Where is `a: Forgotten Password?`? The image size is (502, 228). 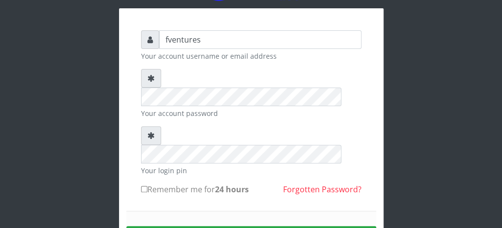 a: Forgotten Password? is located at coordinates (322, 190).